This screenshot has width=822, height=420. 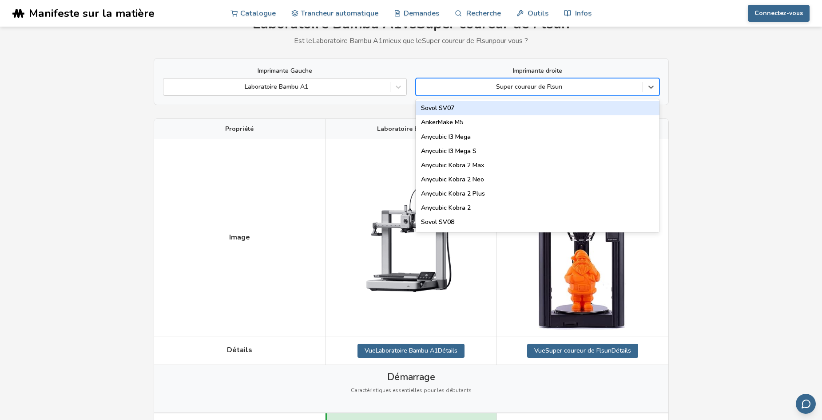 What do you see at coordinates (169, 87) in the screenshot?
I see `input: Laboratoire Bambu A1` at bounding box center [169, 87].